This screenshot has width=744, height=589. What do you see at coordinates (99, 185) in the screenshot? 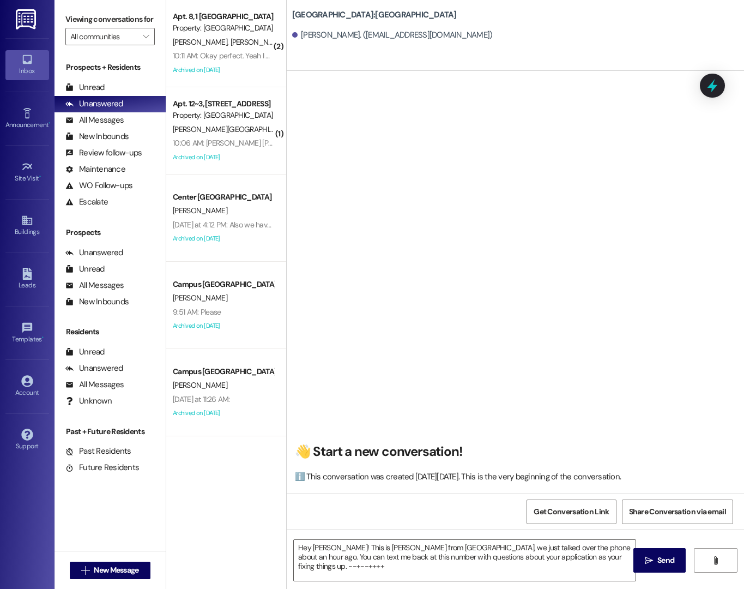
I see `div: WO Follow-ups` at bounding box center [99, 185].